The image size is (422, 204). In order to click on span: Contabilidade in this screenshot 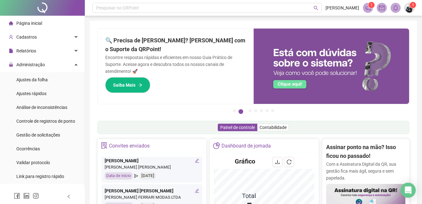, I will do `click(273, 128)`.